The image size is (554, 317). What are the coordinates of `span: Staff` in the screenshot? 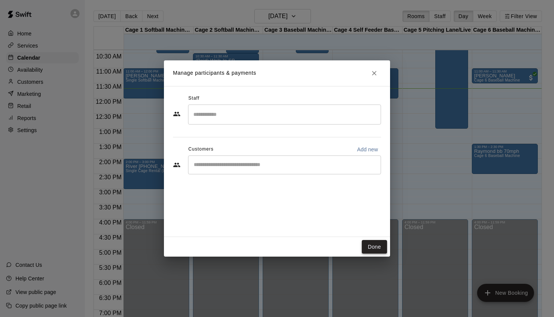 It's located at (194, 98).